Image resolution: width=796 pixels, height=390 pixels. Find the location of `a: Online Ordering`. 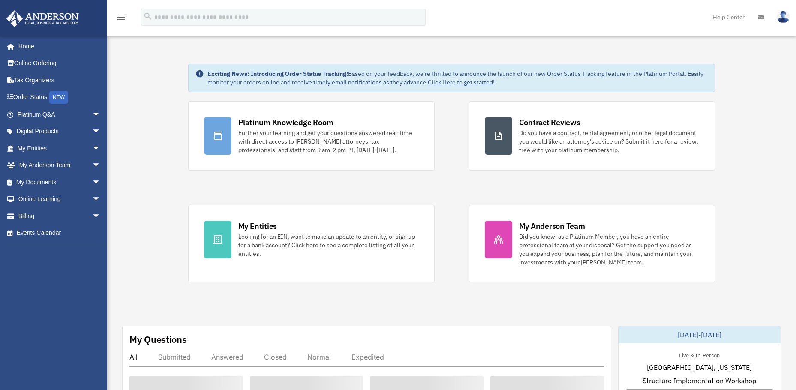

a: Online Ordering is located at coordinates (60, 63).